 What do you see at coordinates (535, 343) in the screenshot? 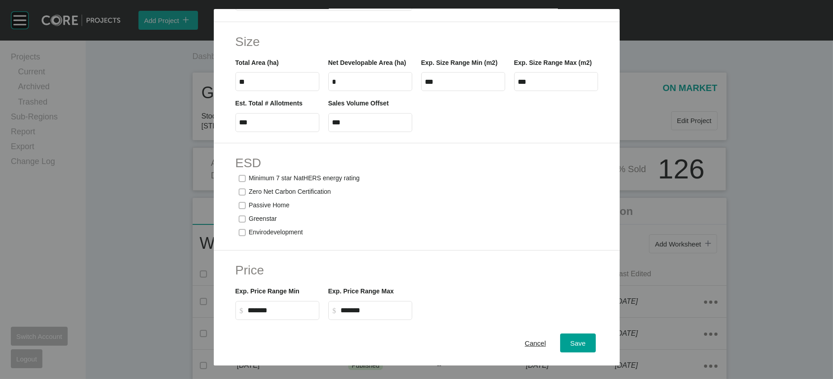
I see `button: Cancel` at bounding box center [535, 343].